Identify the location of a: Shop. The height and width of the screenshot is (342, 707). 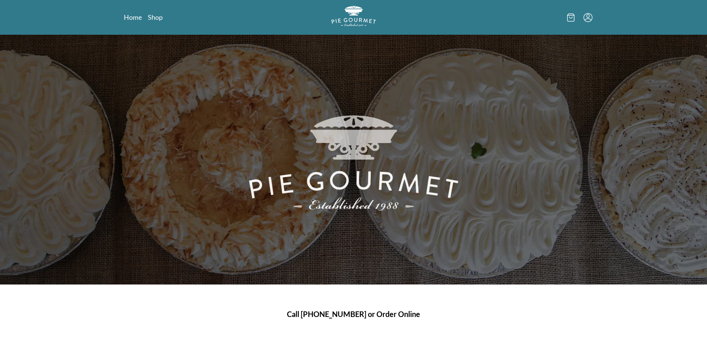
(155, 17).